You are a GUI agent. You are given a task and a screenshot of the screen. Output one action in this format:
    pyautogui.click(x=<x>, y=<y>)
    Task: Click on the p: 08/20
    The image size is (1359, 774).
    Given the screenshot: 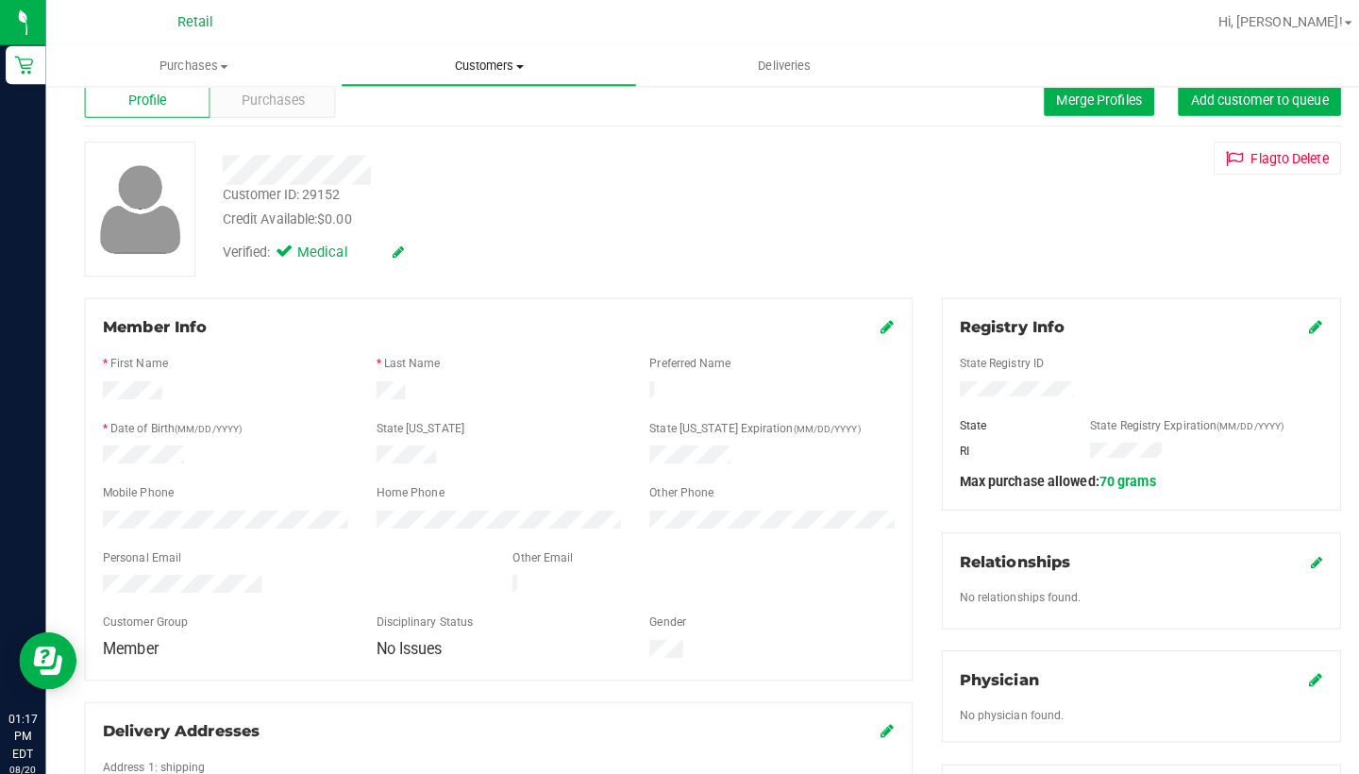 What is the action you would take?
    pyautogui.click(x=23, y=758)
    